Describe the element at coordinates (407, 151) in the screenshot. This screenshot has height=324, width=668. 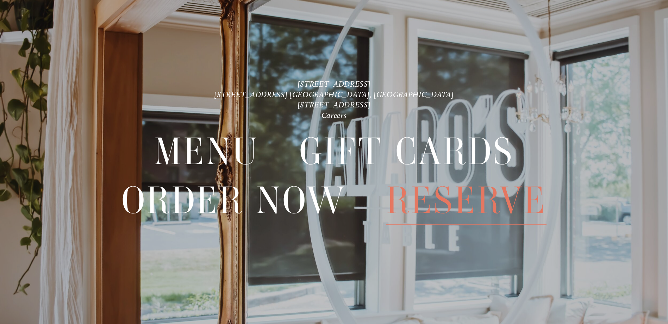
I see `a: Gift Cards` at that location.